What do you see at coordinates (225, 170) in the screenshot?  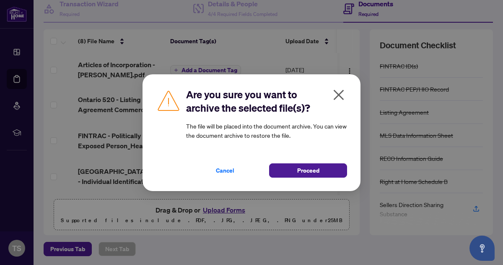 I see `button: Cancel` at bounding box center [225, 170].